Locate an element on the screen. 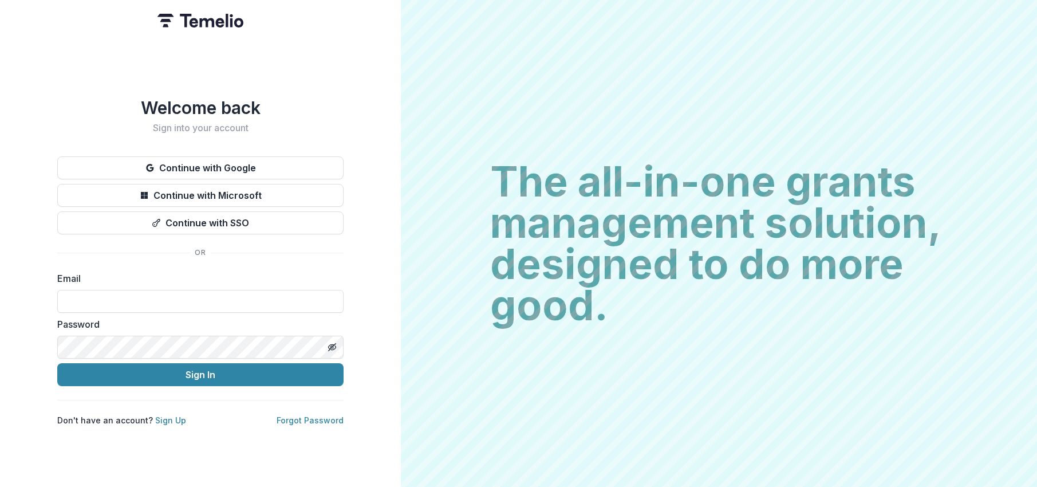 The width and height of the screenshot is (1037, 487). a: Forgot Password is located at coordinates (310, 420).